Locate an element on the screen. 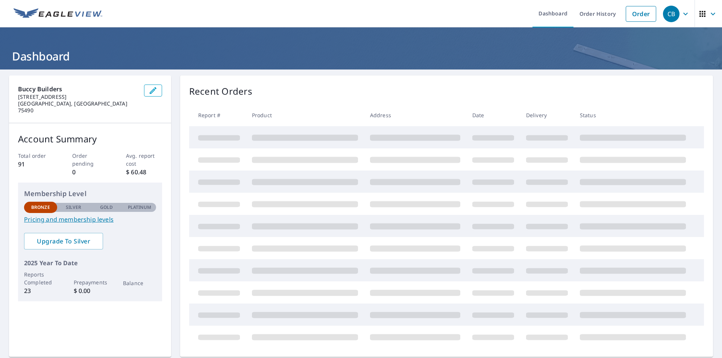 The width and height of the screenshot is (722, 358). p: 0 is located at coordinates (90, 172).